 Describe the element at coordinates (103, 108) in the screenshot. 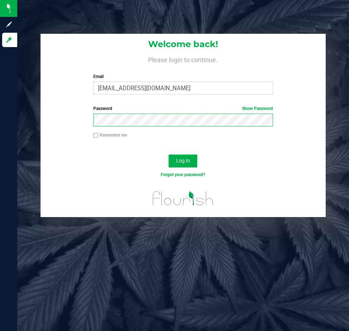

I see `span: Password` at that location.